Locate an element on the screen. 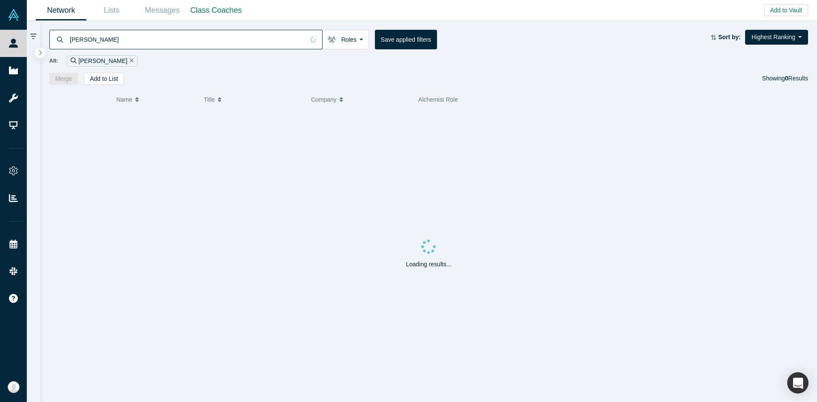 The height and width of the screenshot is (402, 817). span: Results is located at coordinates (796, 78).